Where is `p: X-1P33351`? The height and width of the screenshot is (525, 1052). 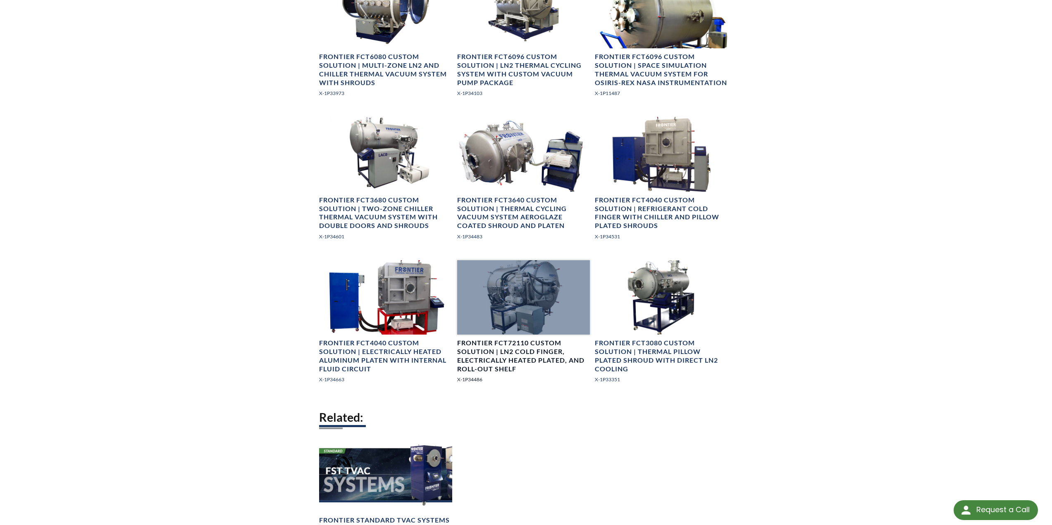
p: X-1P33351 is located at coordinates (661, 379).